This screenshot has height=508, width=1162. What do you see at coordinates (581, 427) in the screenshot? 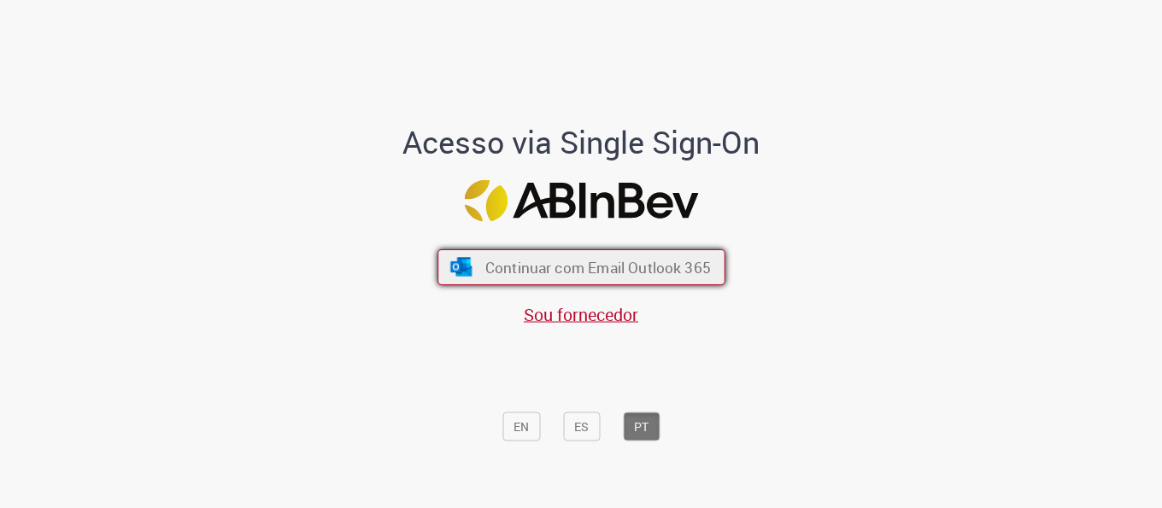
I see `button: ES` at bounding box center [581, 427].